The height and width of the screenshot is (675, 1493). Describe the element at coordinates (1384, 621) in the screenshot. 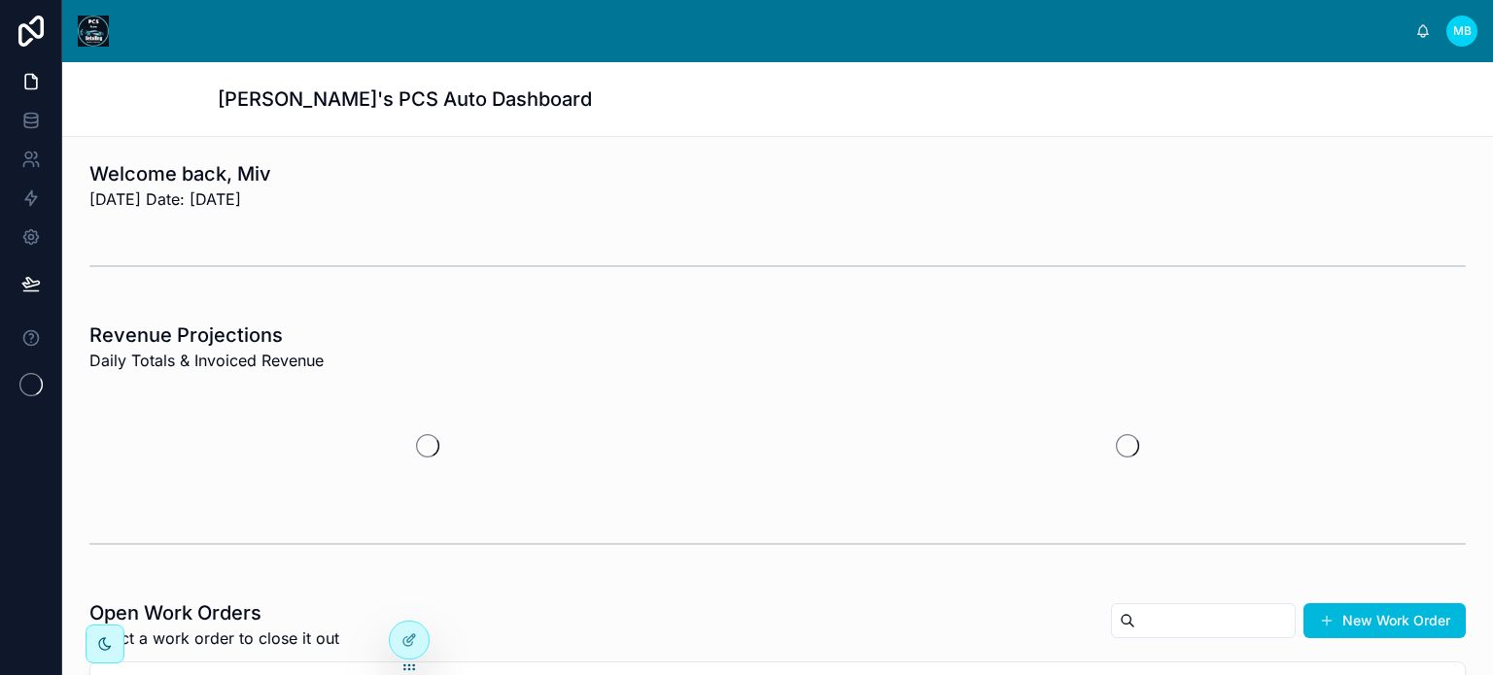

I see `button: New Work Order` at that location.